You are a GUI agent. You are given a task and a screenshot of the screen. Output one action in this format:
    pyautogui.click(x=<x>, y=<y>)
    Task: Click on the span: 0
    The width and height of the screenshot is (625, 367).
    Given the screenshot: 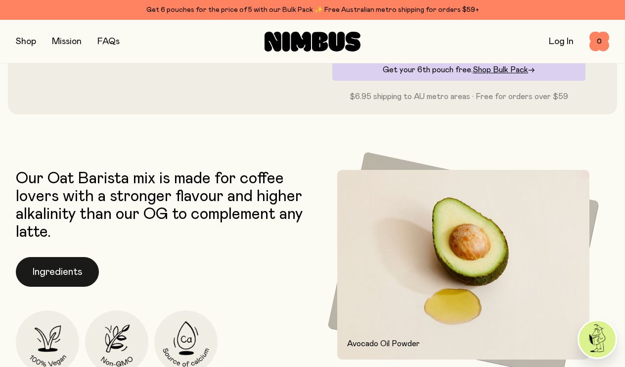 What is the action you would take?
    pyautogui.click(x=600, y=42)
    